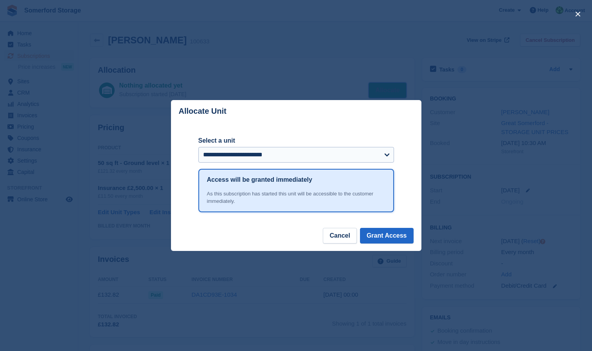 The image size is (592, 351). Describe the element at coordinates (296, 141) in the screenshot. I see `label: Select a unit` at that location.